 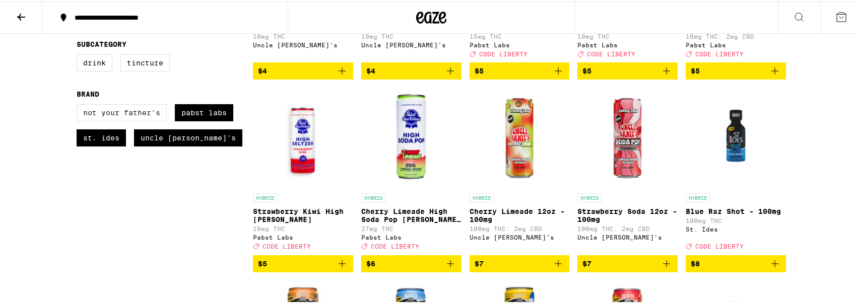 What do you see at coordinates (371, 263) in the screenshot?
I see `span: $6` at bounding box center [371, 263].